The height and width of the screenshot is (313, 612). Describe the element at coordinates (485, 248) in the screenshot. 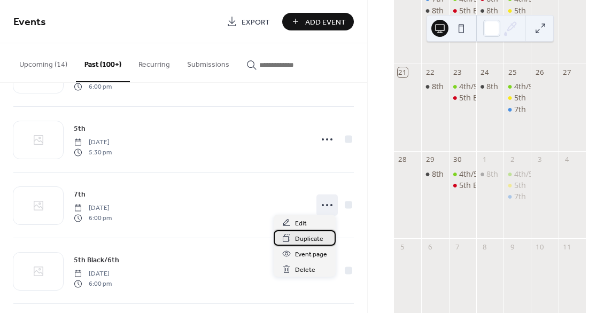

I see `div: 8` at that location.